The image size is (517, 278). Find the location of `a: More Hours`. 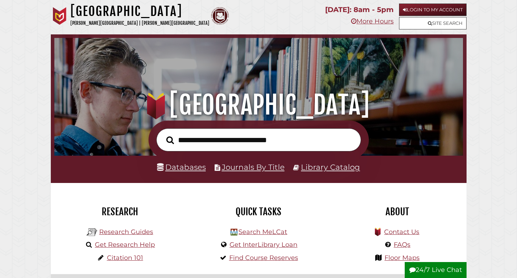

a: More Hours is located at coordinates (372, 21).